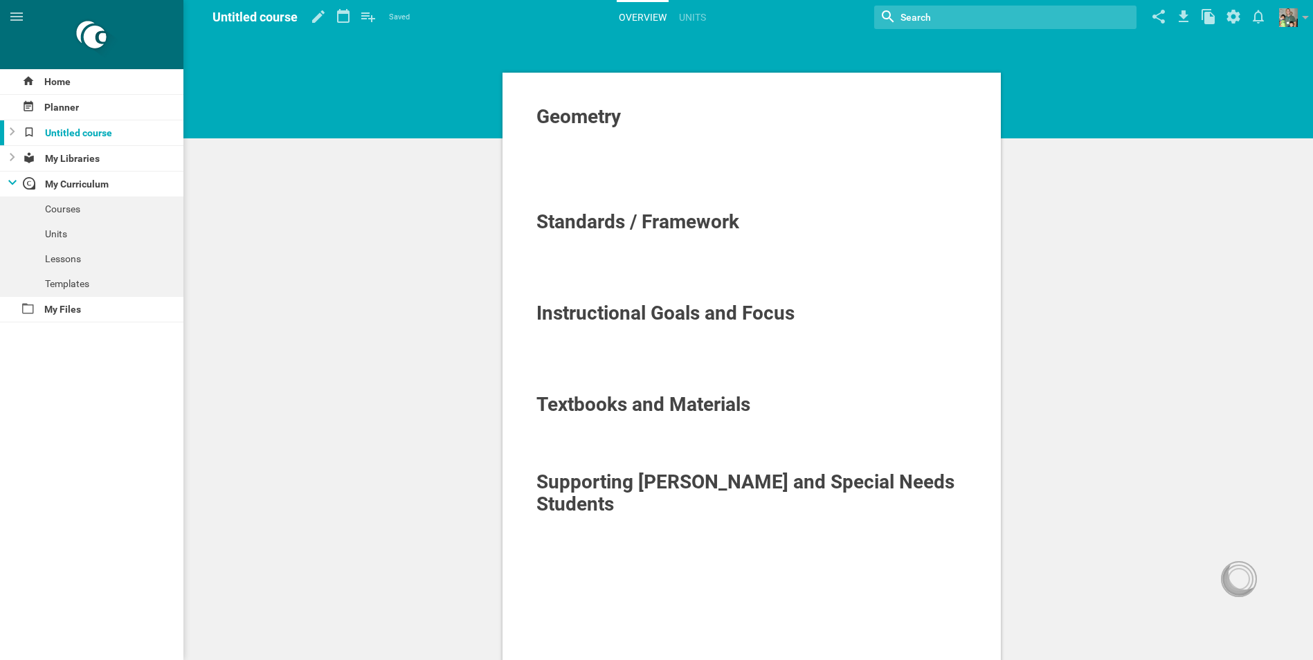 This screenshot has height=660, width=1313. I want to click on input: Search, so click(977, 17).